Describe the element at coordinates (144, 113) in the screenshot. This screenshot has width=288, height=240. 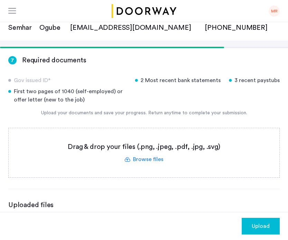
I see `div: Upload your documents and save your progress. Return anytime to complete your submission.` at that location.